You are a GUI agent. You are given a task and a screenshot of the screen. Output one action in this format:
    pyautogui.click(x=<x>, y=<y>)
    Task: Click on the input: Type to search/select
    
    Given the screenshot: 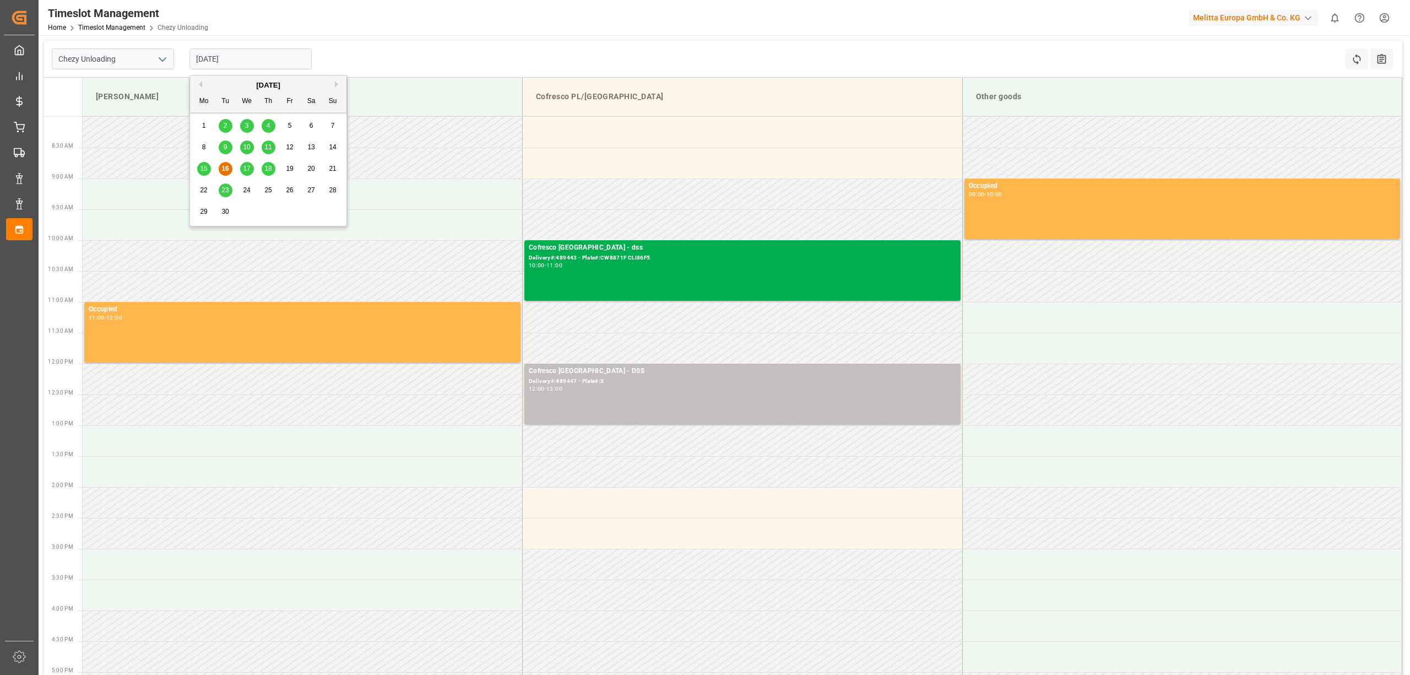 What is the action you would take?
    pyautogui.click(x=113, y=59)
    